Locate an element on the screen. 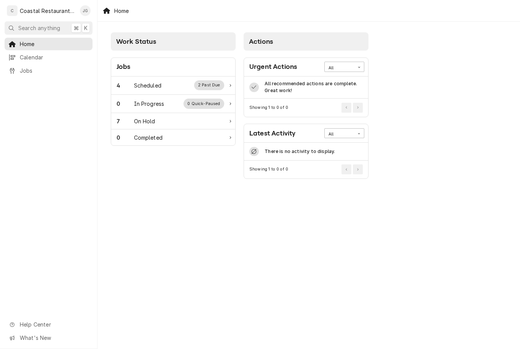 This screenshot has height=349, width=520. a: Go to Help Center is located at coordinates (48, 324).